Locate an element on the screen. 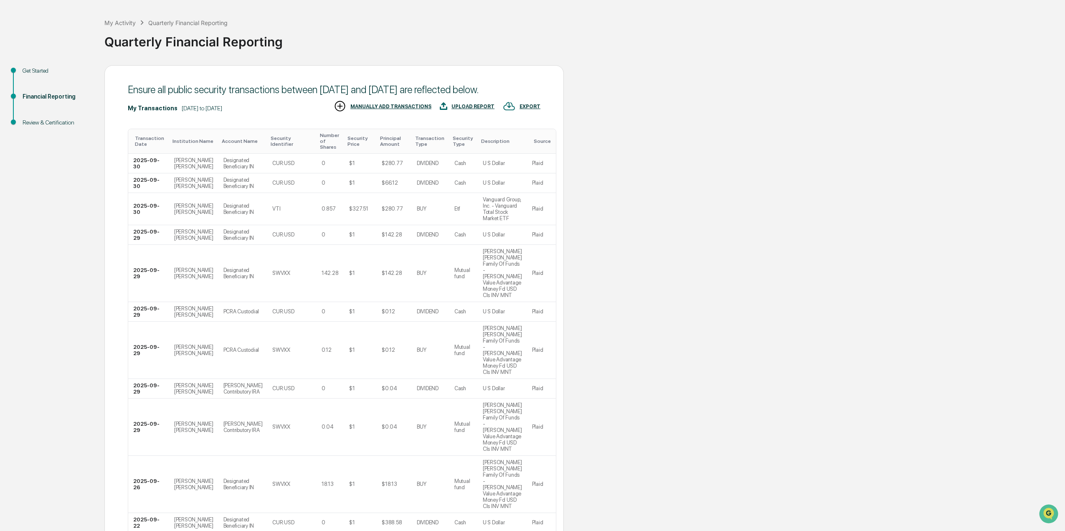  div: Quarterly Financial Reporting is located at coordinates (188, 23).